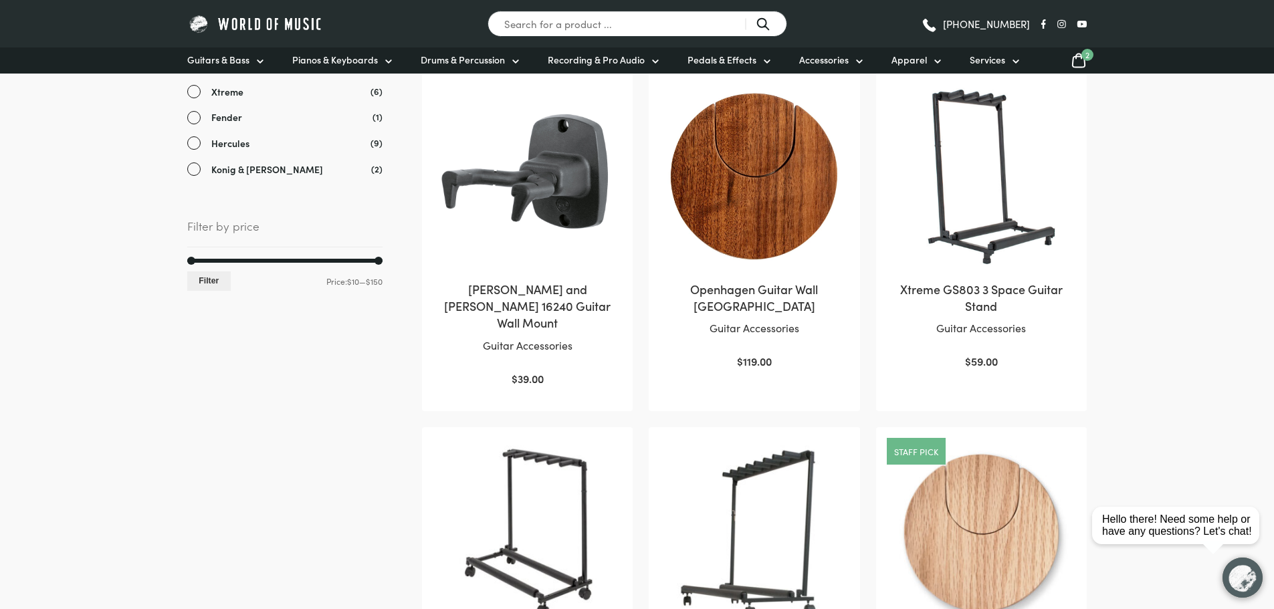 The image size is (1274, 609). I want to click on a: Staff pick, so click(916, 451).